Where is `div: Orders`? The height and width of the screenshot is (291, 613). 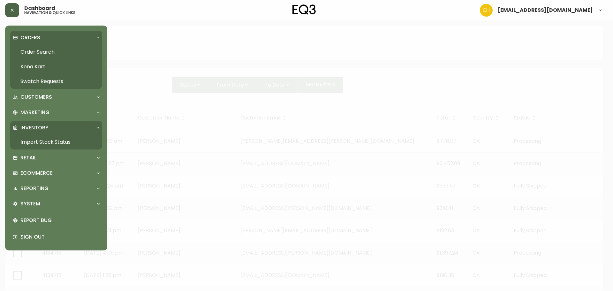 div: Orders is located at coordinates (56, 38).